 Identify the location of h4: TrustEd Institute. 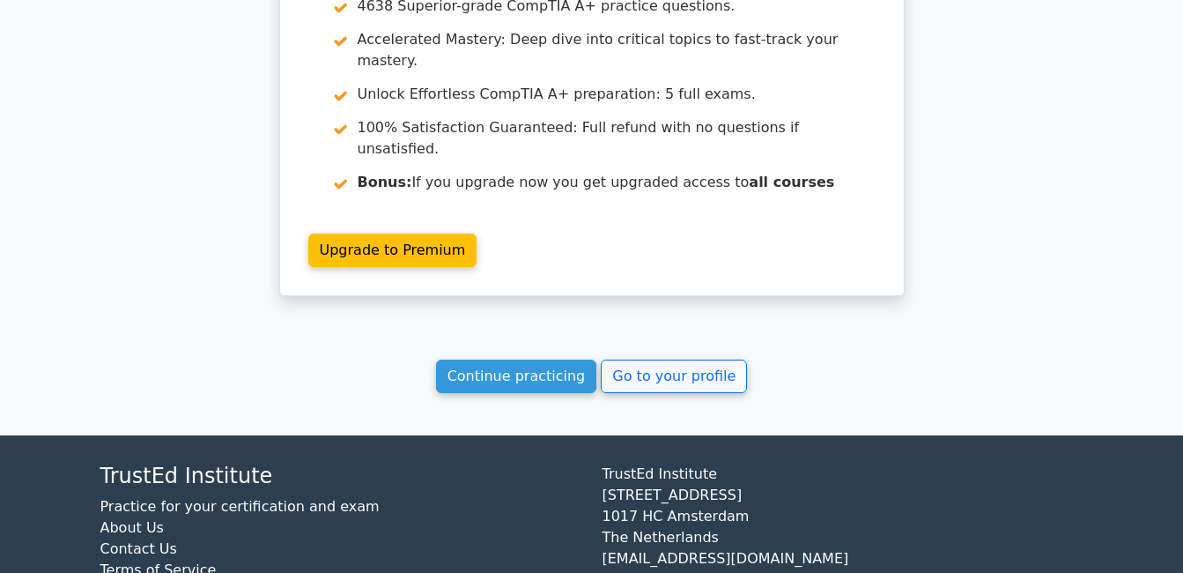
(341, 476).